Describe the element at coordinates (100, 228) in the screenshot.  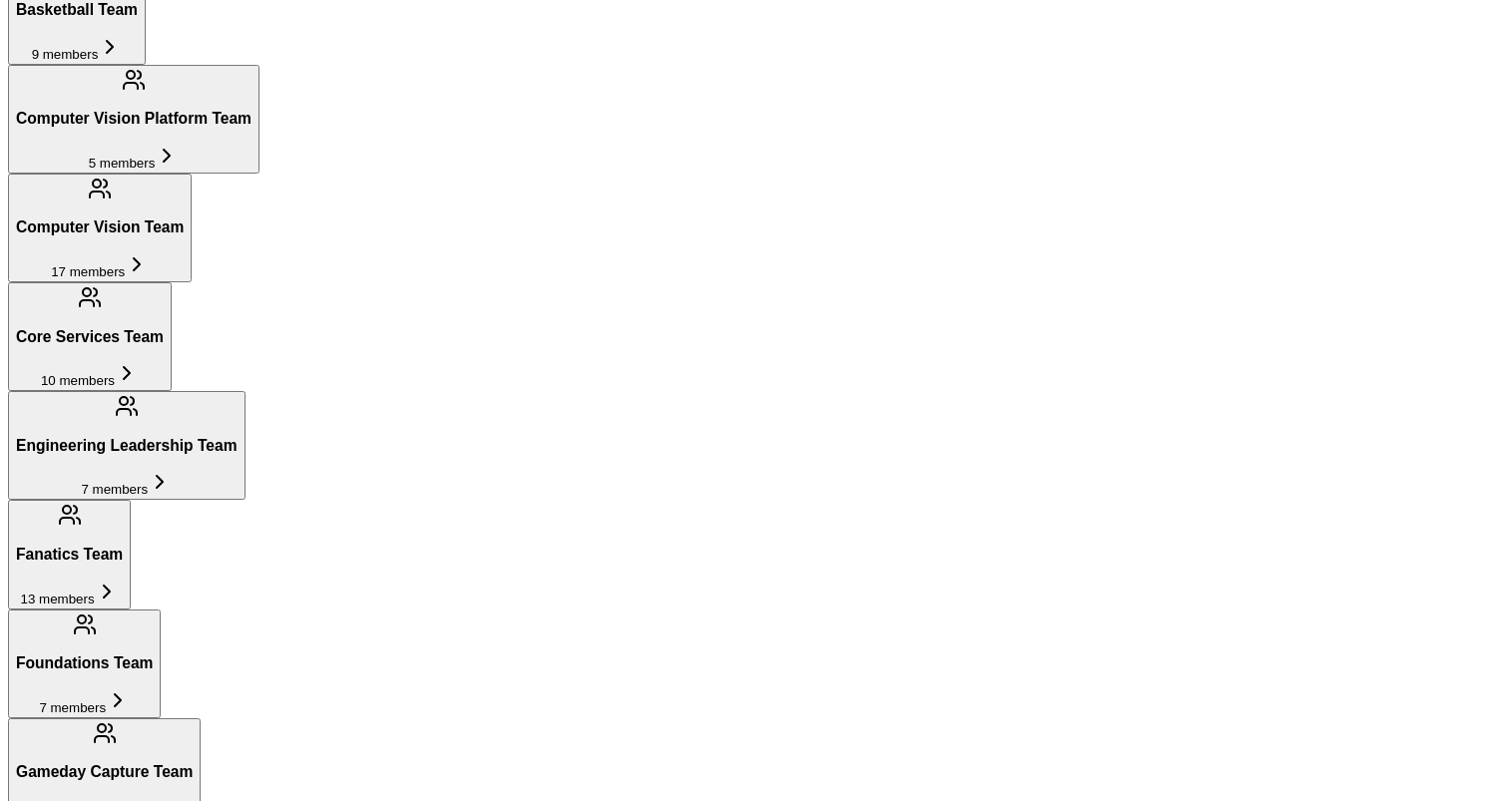
I see `h3: Computer Vision Team` at that location.